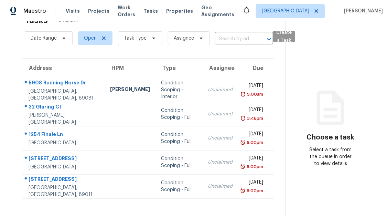 The image size is (387, 217). Describe the element at coordinates (269, 39) in the screenshot. I see `button: Open` at that location.